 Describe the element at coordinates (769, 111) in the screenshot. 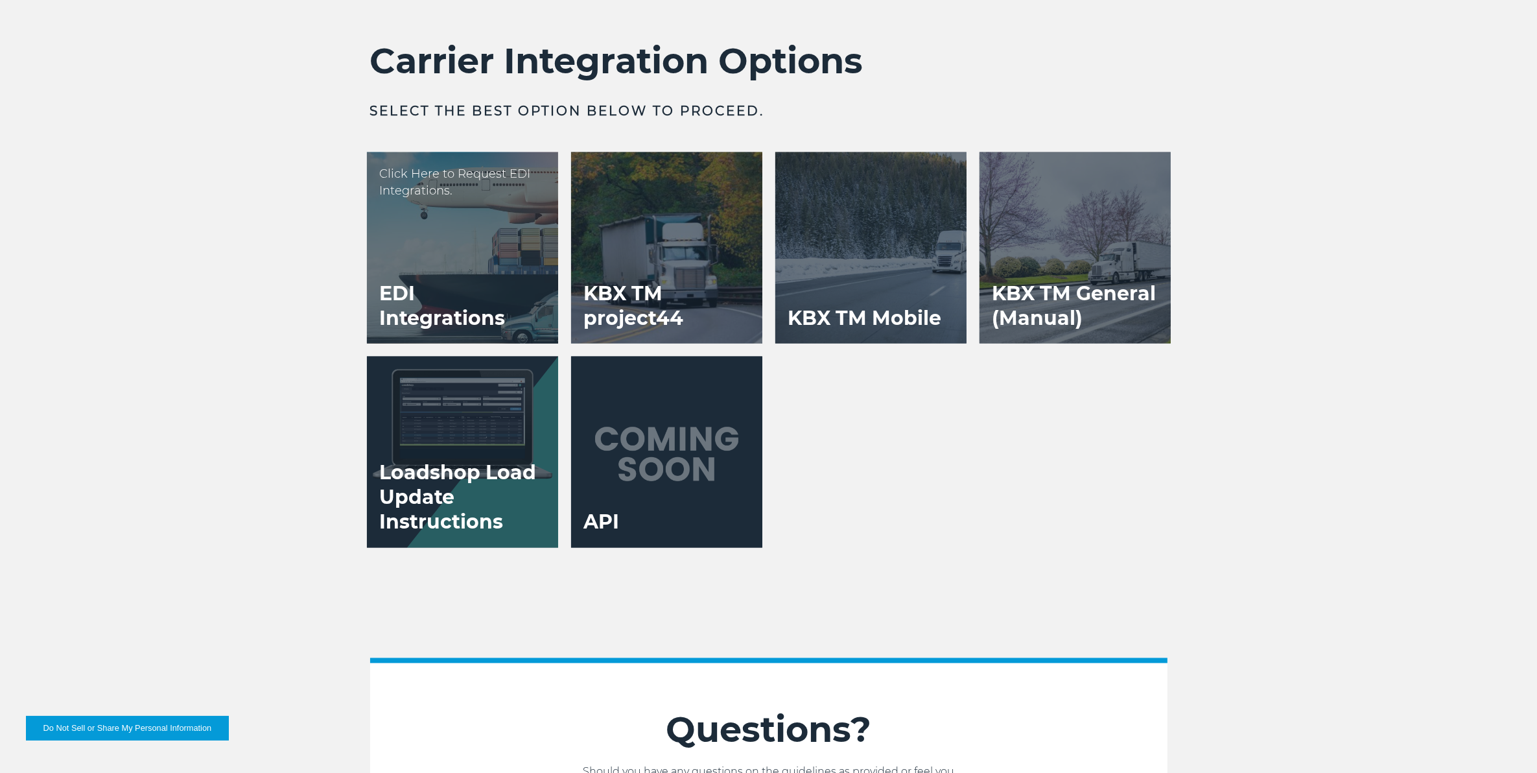

I see `h3: Select the best option below to proceed.` at that location.